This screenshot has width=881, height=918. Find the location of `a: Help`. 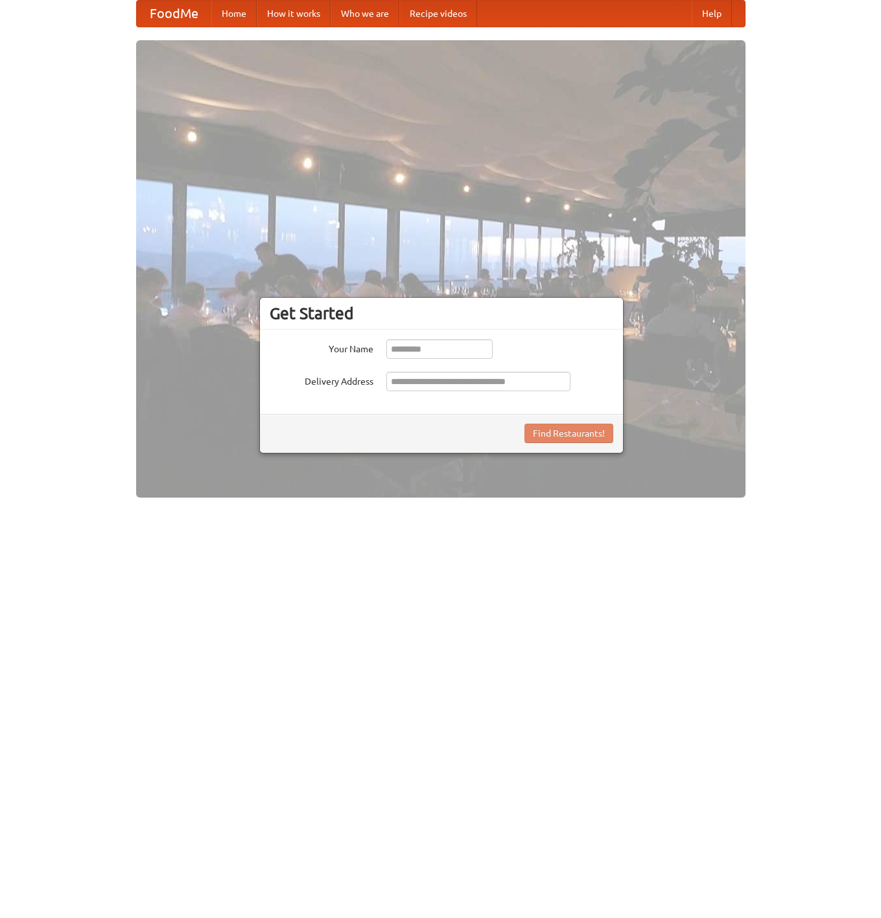

a: Help is located at coordinates (712, 14).